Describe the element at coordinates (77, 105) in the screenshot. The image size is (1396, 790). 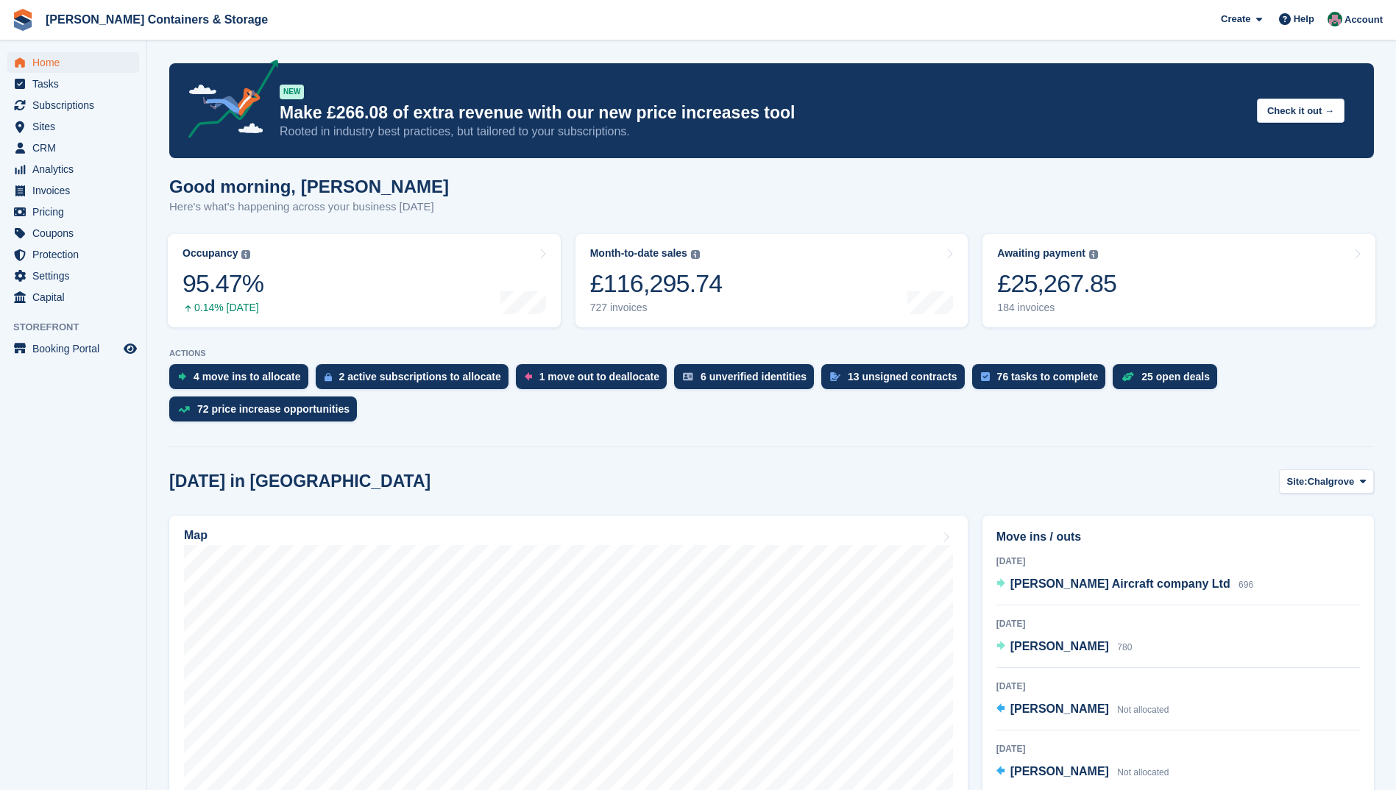
I see `span: Subscriptions` at that location.